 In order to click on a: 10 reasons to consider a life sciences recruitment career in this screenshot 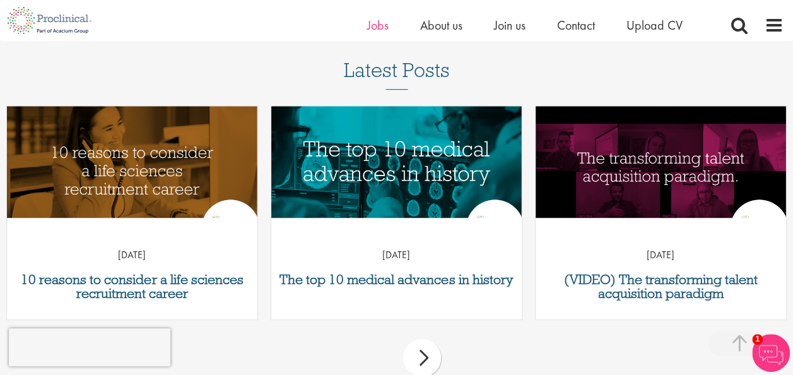, I will do `click(132, 287)`.